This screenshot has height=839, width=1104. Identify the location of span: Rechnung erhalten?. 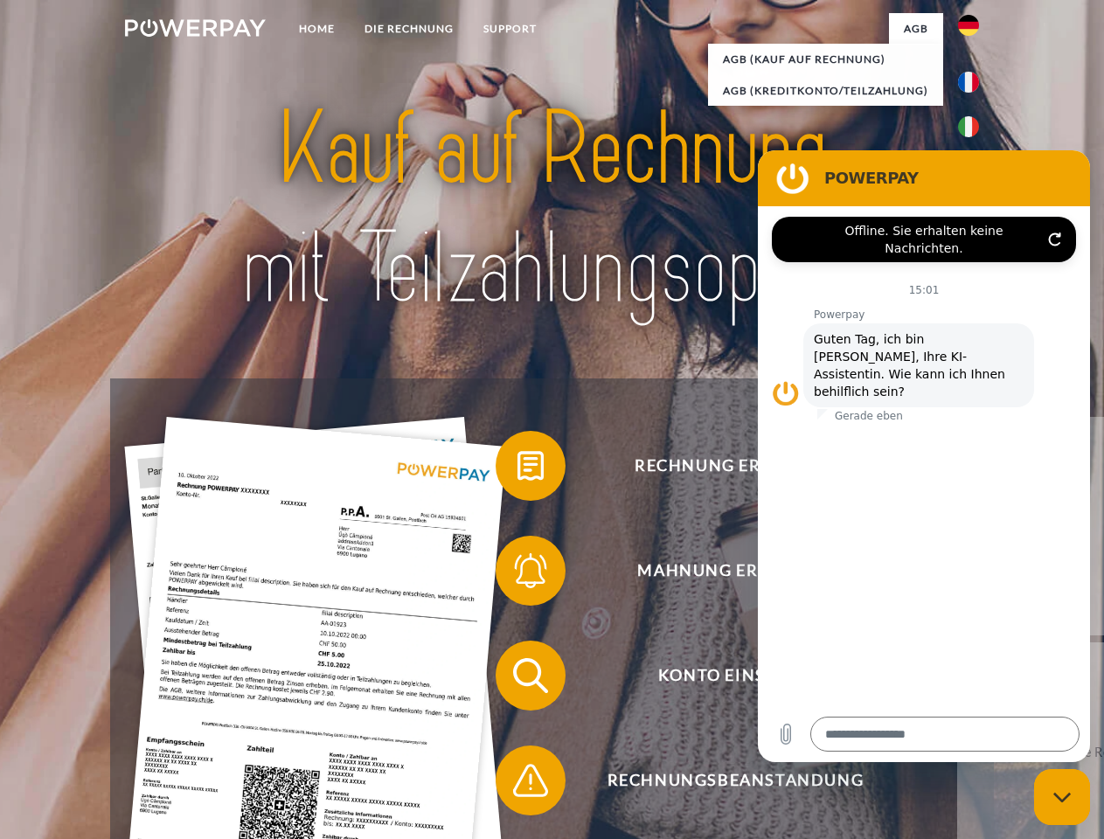
(735, 466).